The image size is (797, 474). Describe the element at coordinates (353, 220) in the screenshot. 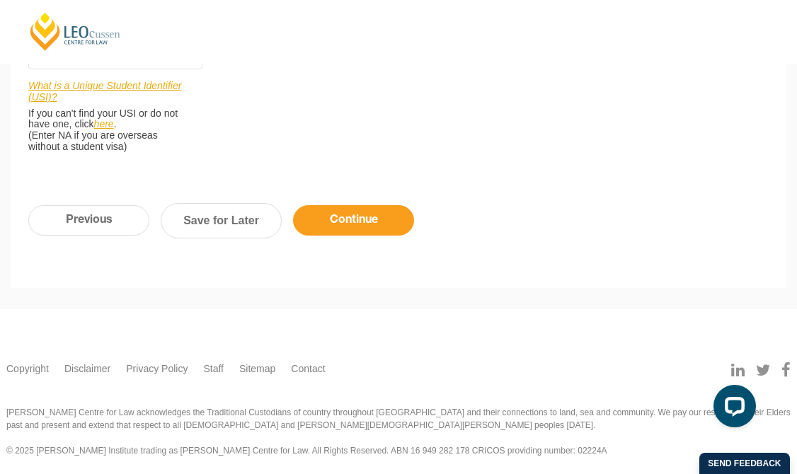

I see `input: Continue` at that location.